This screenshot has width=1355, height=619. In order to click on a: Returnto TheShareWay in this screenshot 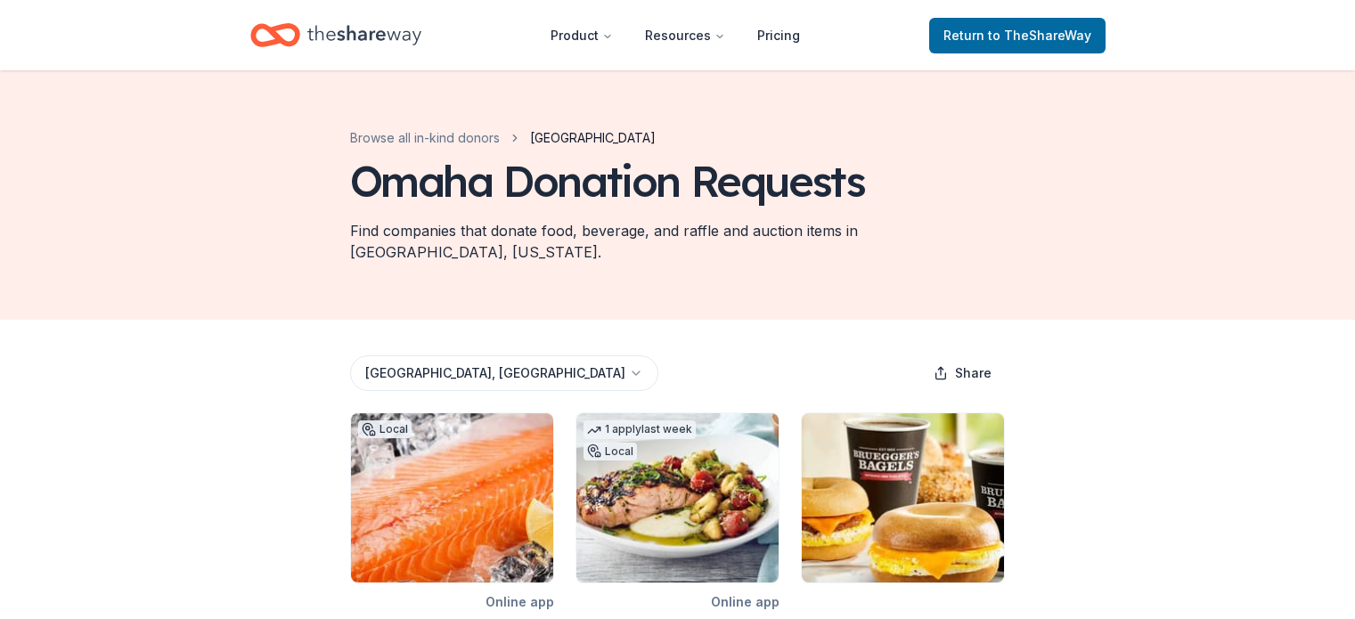, I will do `click(1018, 36)`.